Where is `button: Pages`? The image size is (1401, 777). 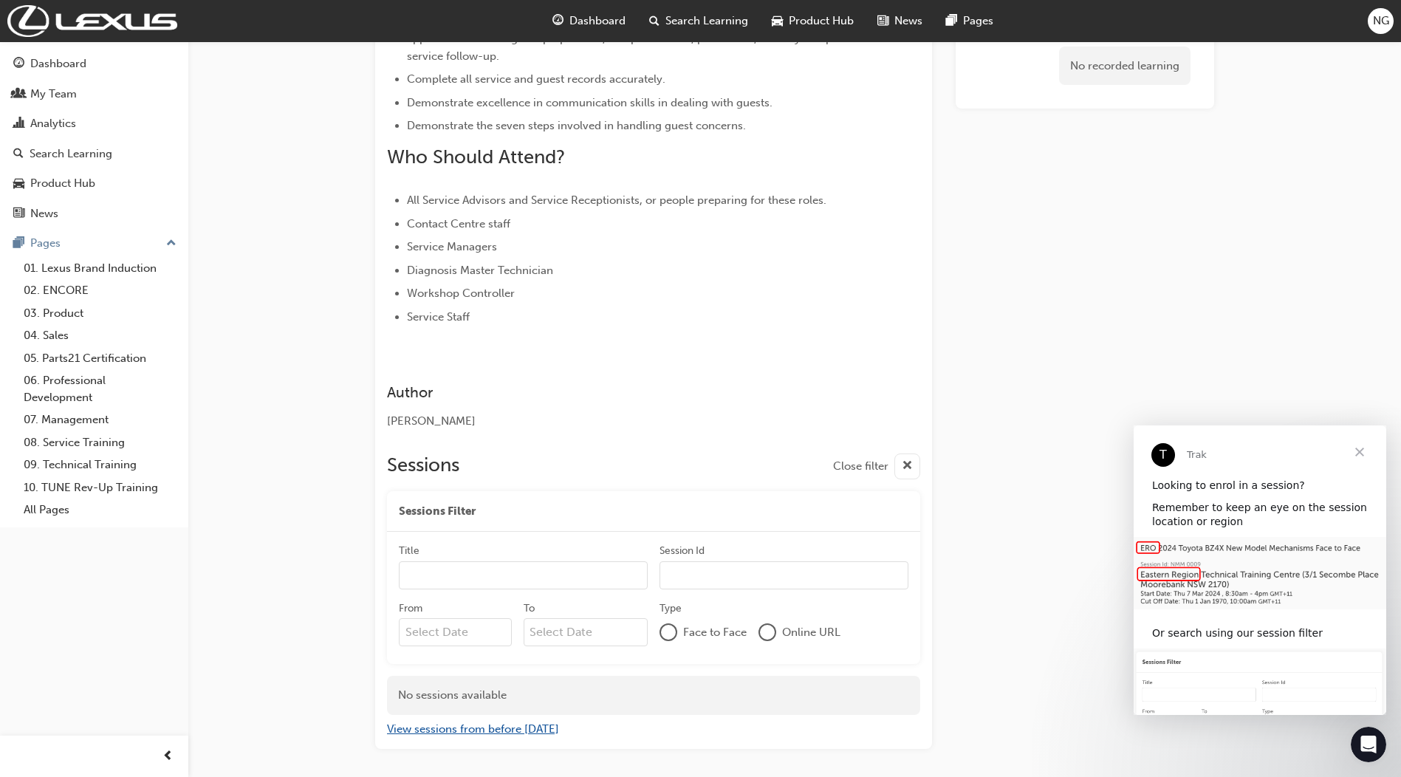
button: Pages is located at coordinates (94, 243).